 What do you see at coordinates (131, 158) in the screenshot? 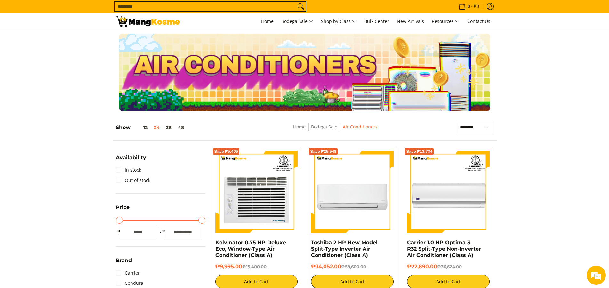
I see `span: Availability` at bounding box center [131, 158].